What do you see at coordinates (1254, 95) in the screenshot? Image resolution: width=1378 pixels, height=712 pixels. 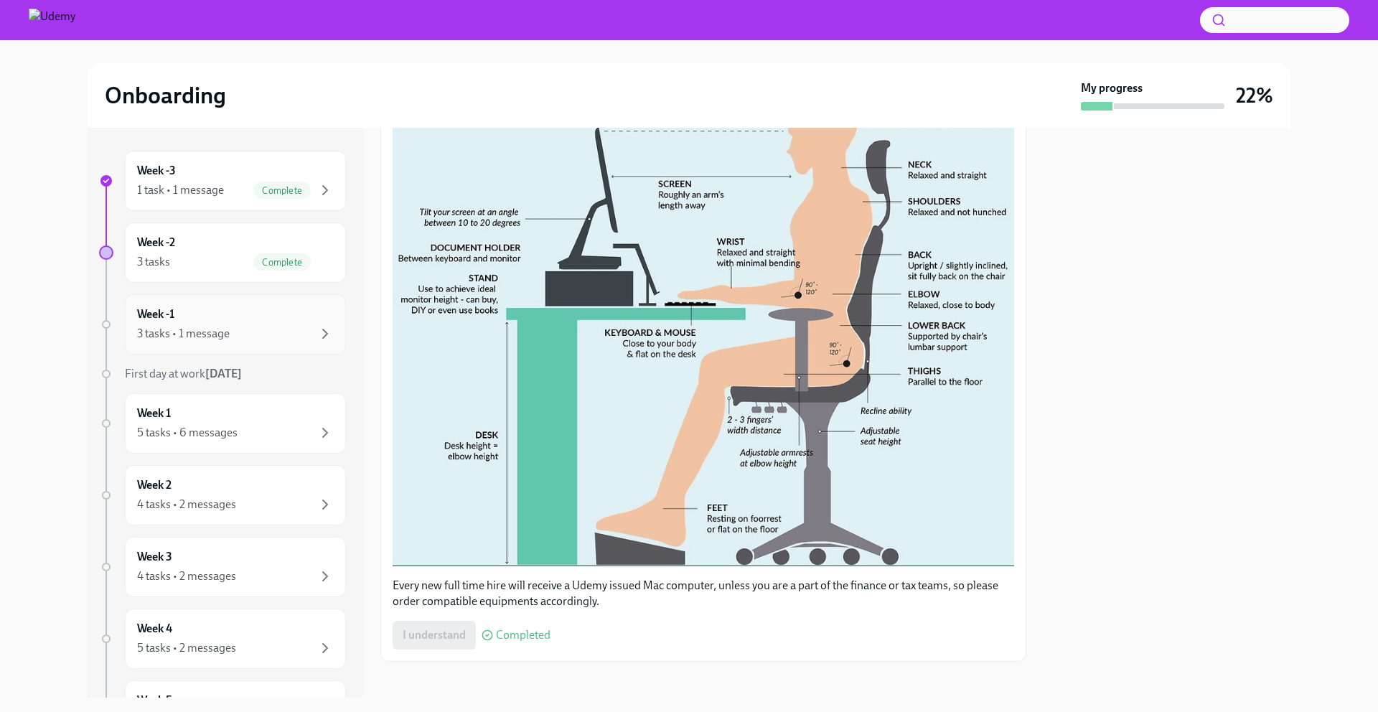 I see `h3: 22%` at bounding box center [1254, 95].